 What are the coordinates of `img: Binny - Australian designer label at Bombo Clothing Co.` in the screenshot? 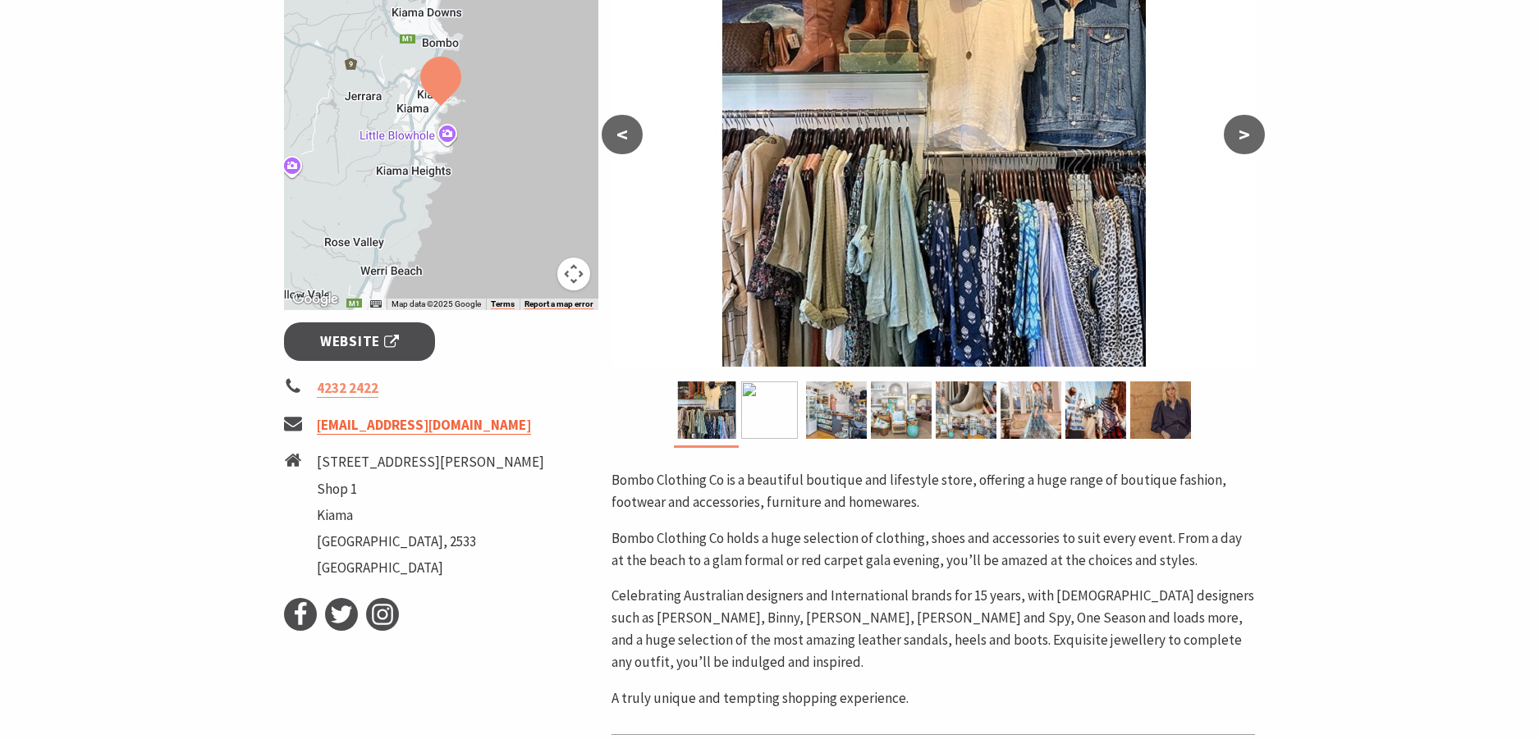 It's located at (1096, 410).